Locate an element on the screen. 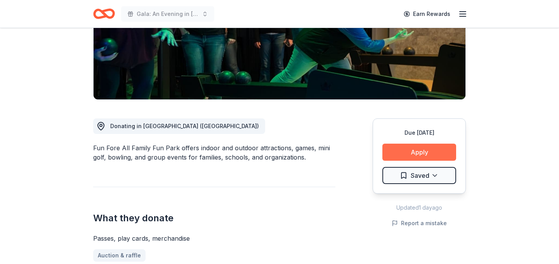 The width and height of the screenshot is (559, 264). button: Apply is located at coordinates (419, 152).